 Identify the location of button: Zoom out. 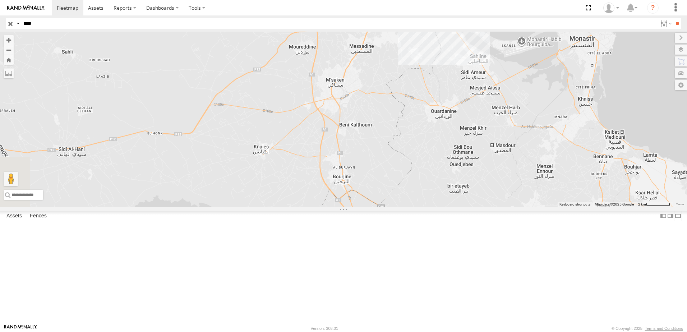
(9, 50).